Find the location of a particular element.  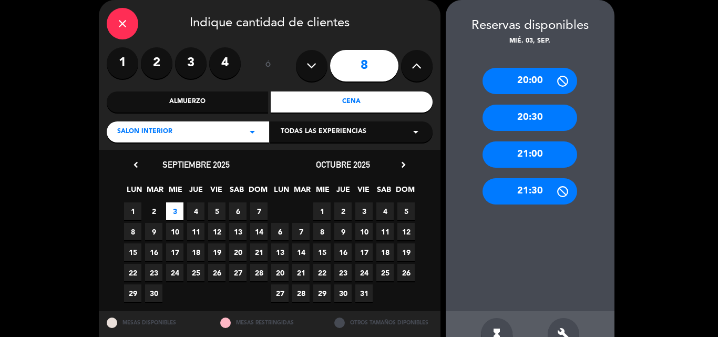

div: Reservas disponibles is located at coordinates (530, 26).